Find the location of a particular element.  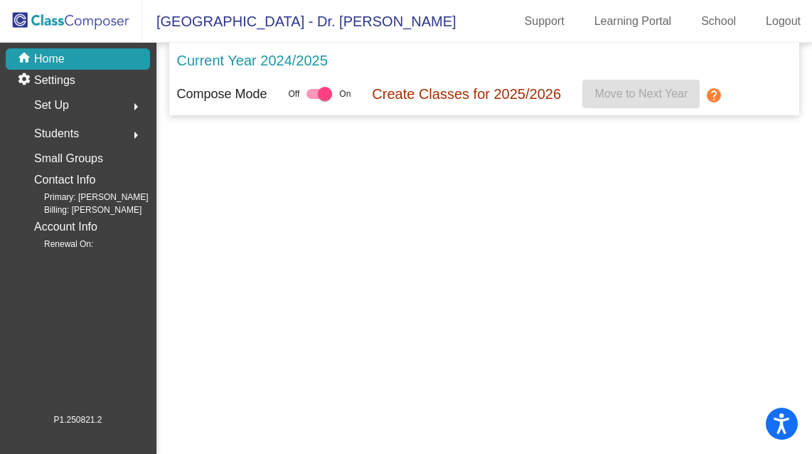

mat-icon: settings is located at coordinates (26, 80).